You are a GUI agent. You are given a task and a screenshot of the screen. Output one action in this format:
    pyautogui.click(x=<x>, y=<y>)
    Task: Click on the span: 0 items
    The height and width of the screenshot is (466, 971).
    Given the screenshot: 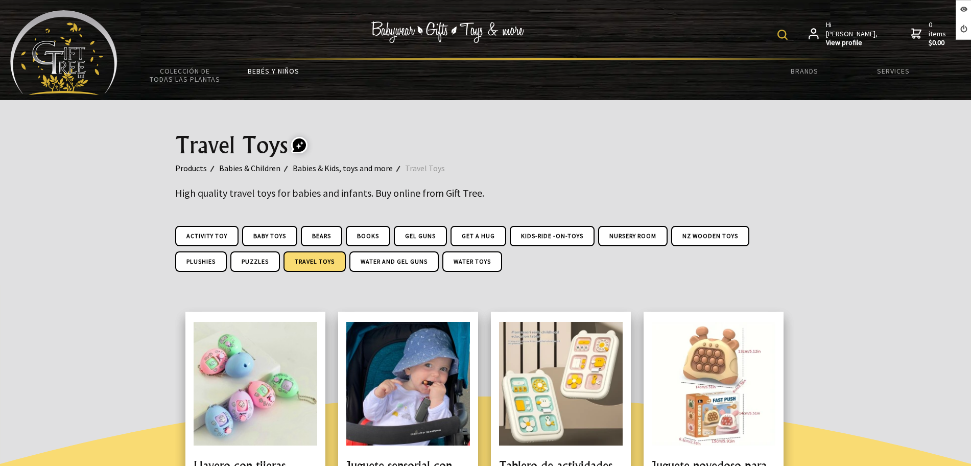 What is the action you would take?
    pyautogui.click(x=938, y=34)
    